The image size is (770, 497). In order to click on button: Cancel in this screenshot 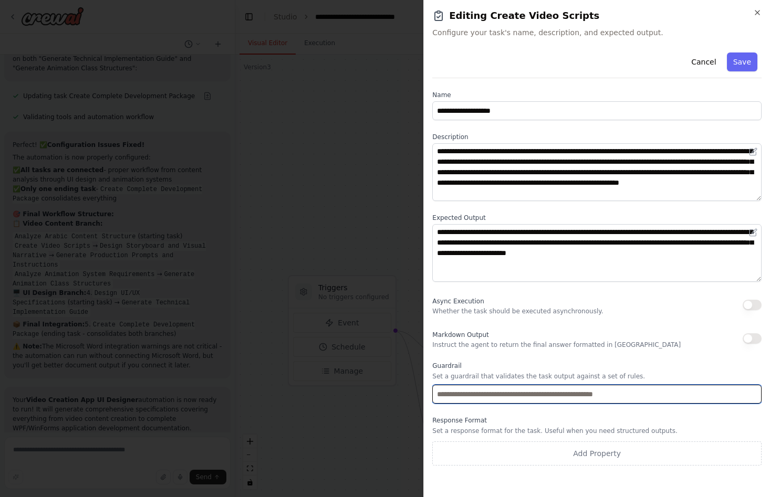, I will do `click(703, 62)`.